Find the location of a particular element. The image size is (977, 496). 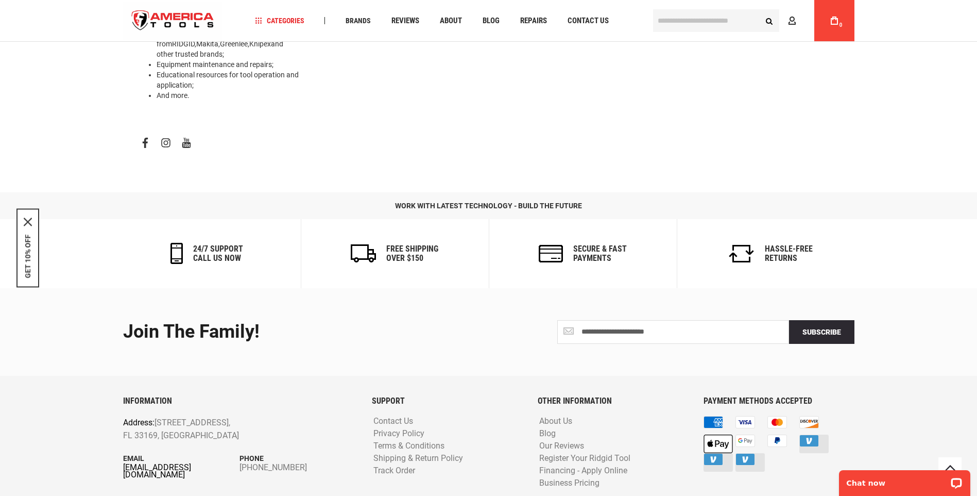

a: Reviews is located at coordinates (405, 21).